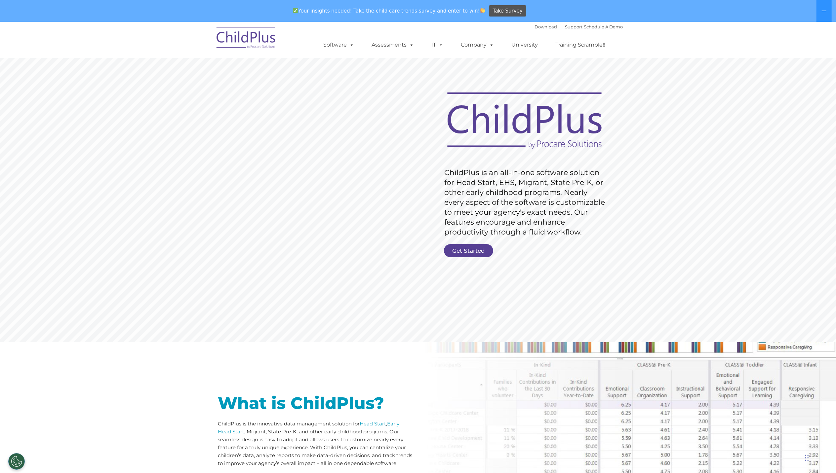 The image size is (836, 473). I want to click on rs-layer: ChildPlus is an all-in-one software solution for Head Start, EHS, Migrant, State Pre-K, or other ..., so click(526, 203).